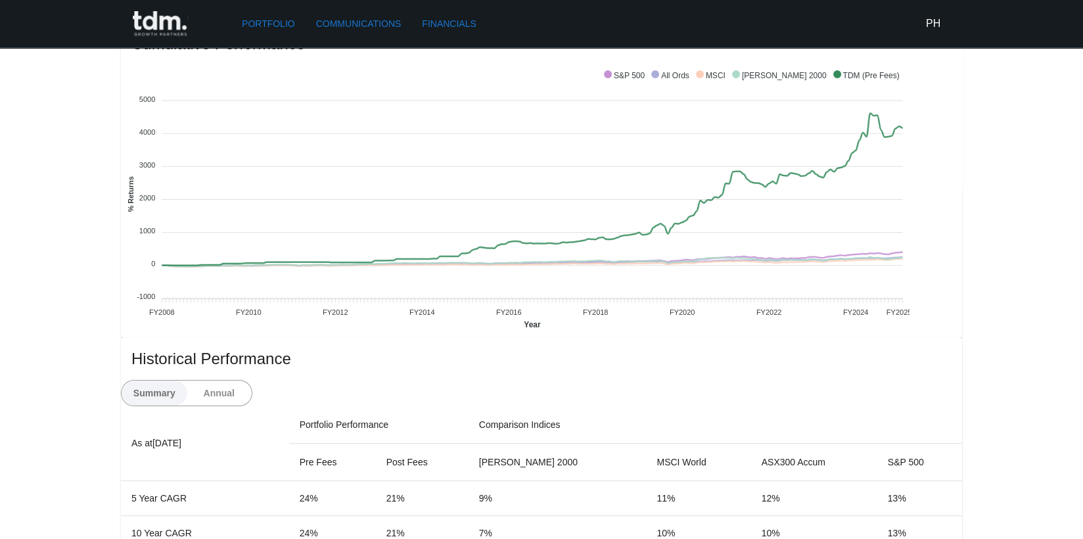  I want to click on tspan: FY2010, so click(248, 312).